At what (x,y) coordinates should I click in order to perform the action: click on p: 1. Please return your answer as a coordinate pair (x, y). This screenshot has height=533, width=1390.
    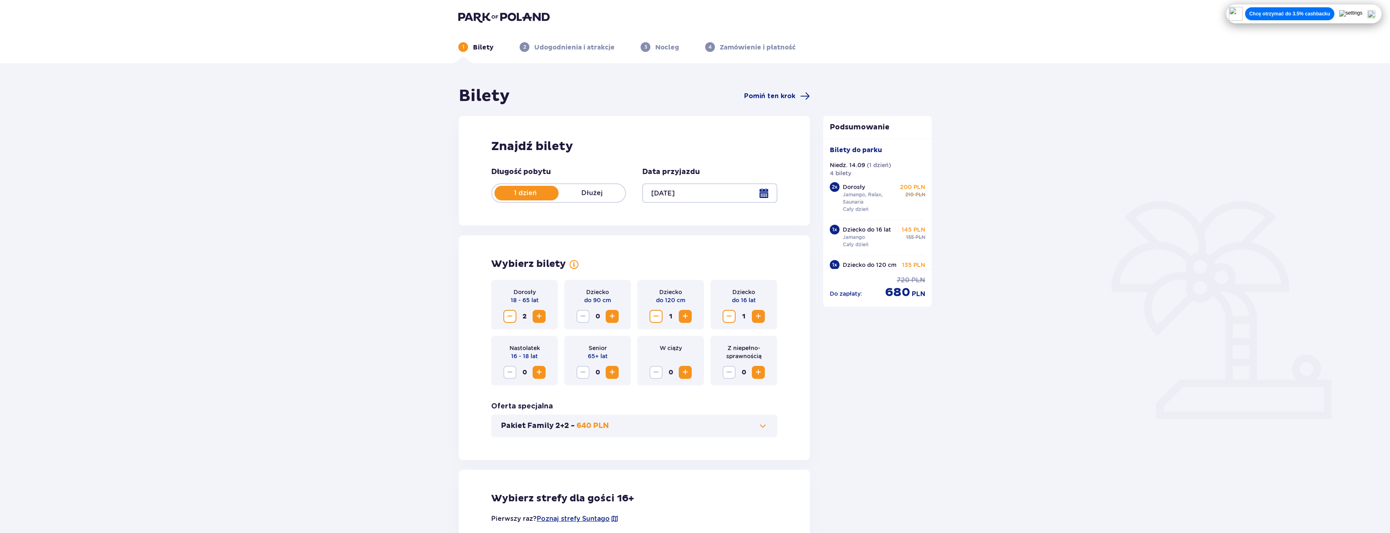
    Looking at the image, I should click on (463, 47).